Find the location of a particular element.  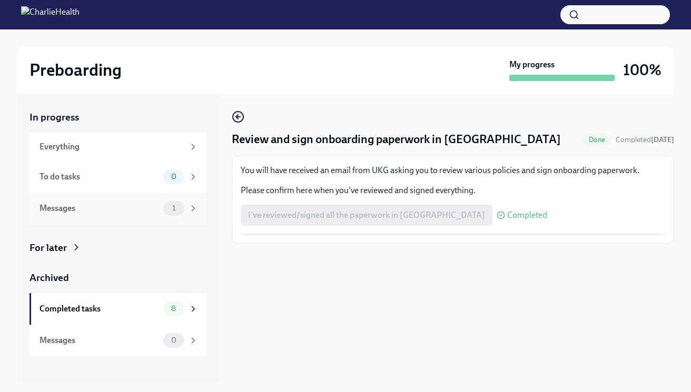

a: Archived is located at coordinates (118, 278).